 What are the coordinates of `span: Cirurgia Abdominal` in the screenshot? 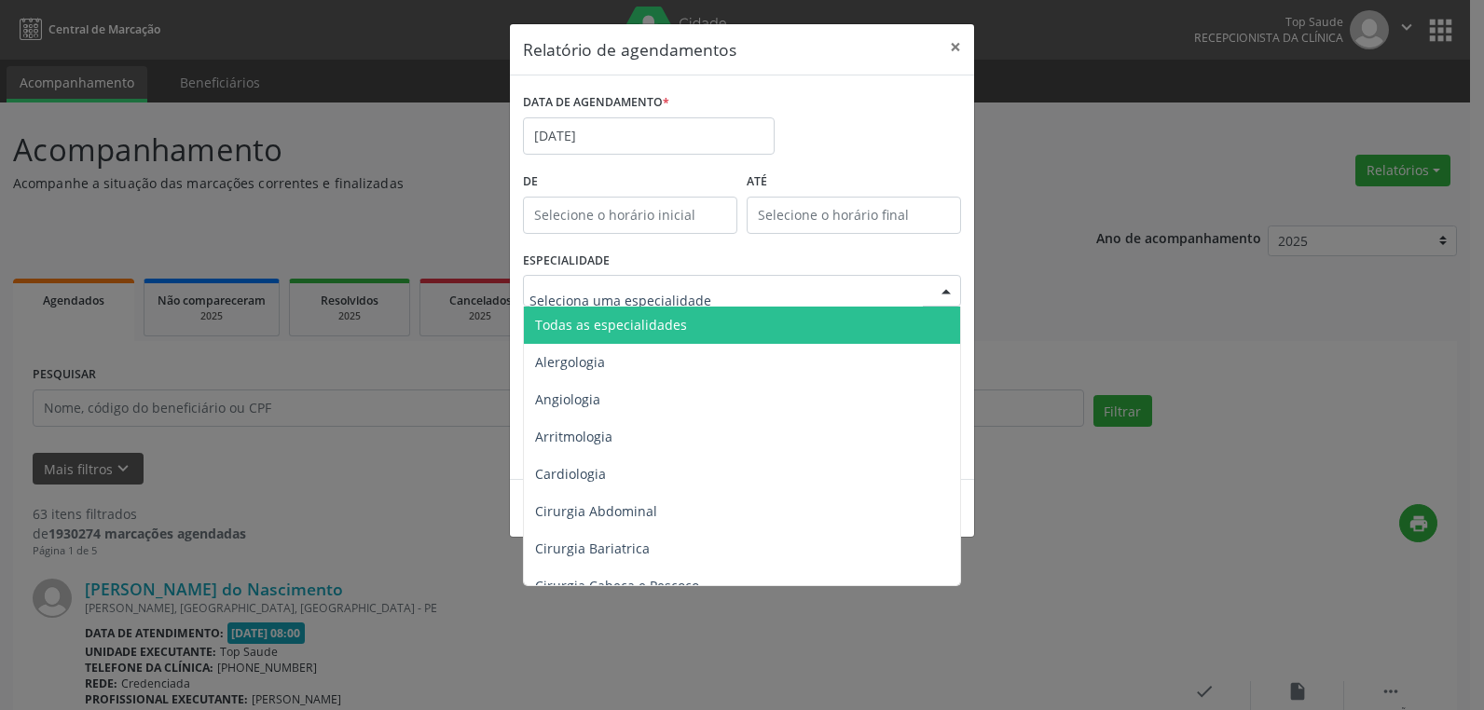 It's located at (596, 511).